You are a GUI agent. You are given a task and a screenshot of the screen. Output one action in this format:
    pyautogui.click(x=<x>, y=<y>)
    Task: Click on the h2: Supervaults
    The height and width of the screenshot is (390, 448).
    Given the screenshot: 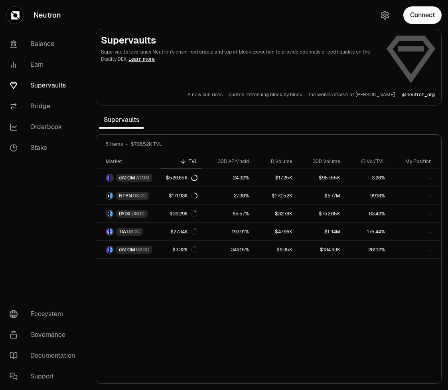 What is the action you would take?
    pyautogui.click(x=240, y=40)
    